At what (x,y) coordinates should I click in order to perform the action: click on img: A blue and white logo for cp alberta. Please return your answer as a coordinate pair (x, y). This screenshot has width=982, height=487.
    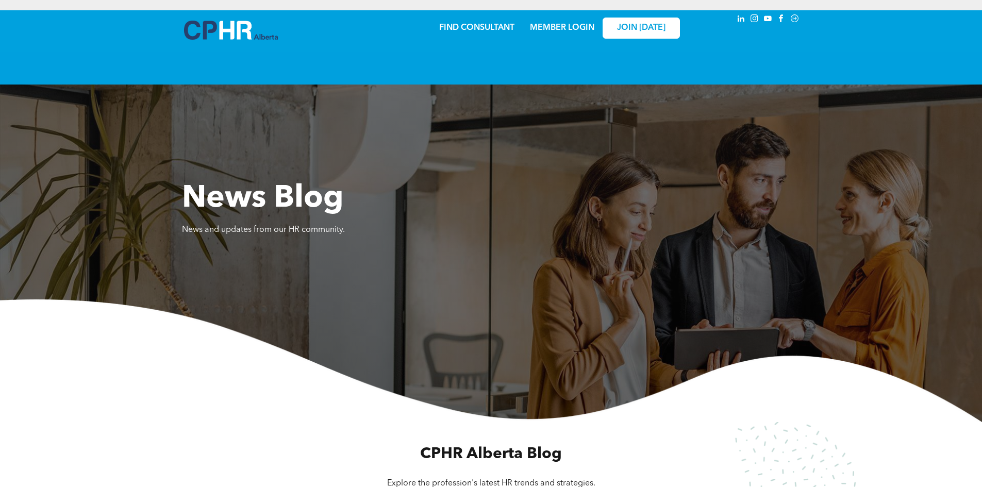
    Looking at the image, I should click on (231, 30).